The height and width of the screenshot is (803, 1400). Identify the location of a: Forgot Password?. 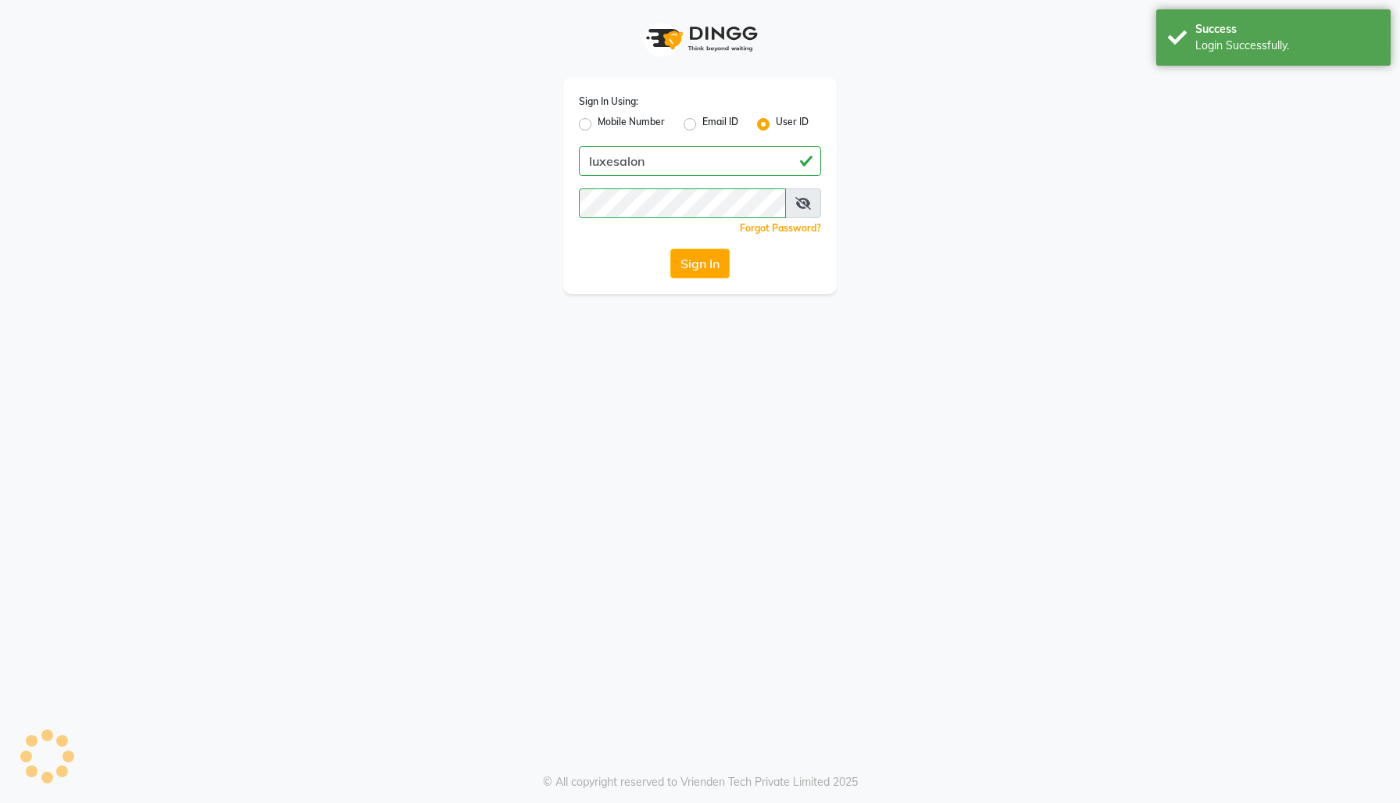
(781, 227).